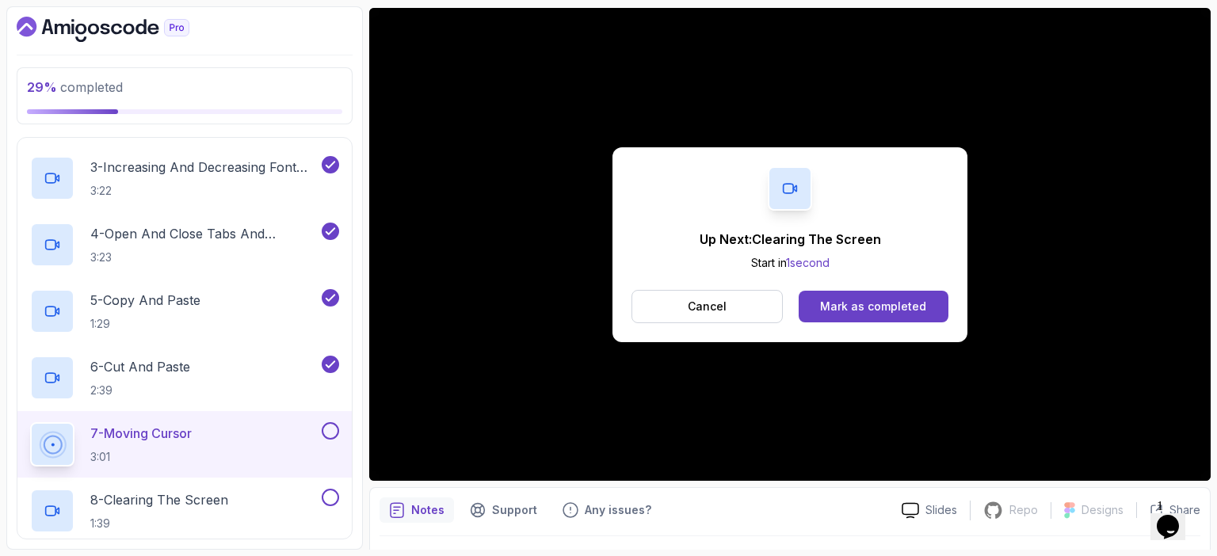  I want to click on p: 2:39, so click(140, 391).